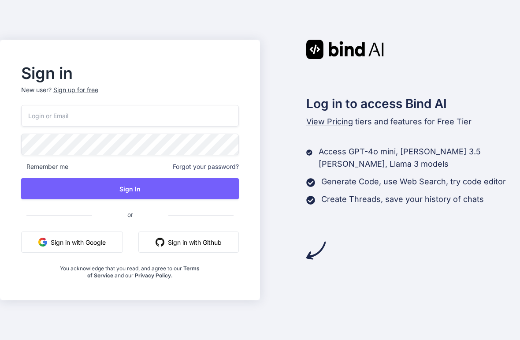 This screenshot has height=340, width=520. Describe the element at coordinates (154, 275) in the screenshot. I see `a: Privacy Policy.` at that location.